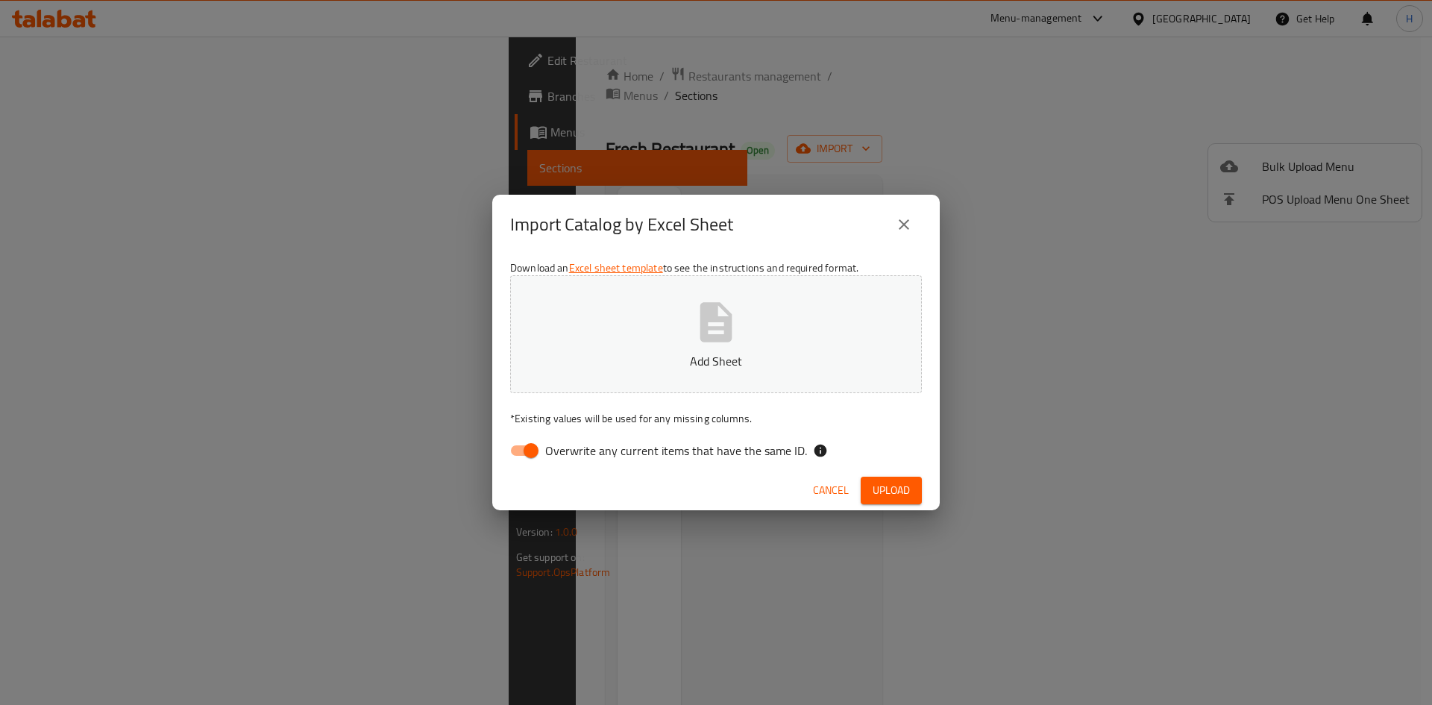  What do you see at coordinates (716, 418) in the screenshot?
I see `p: Existing values will be used for any missing columns.` at bounding box center [716, 418].